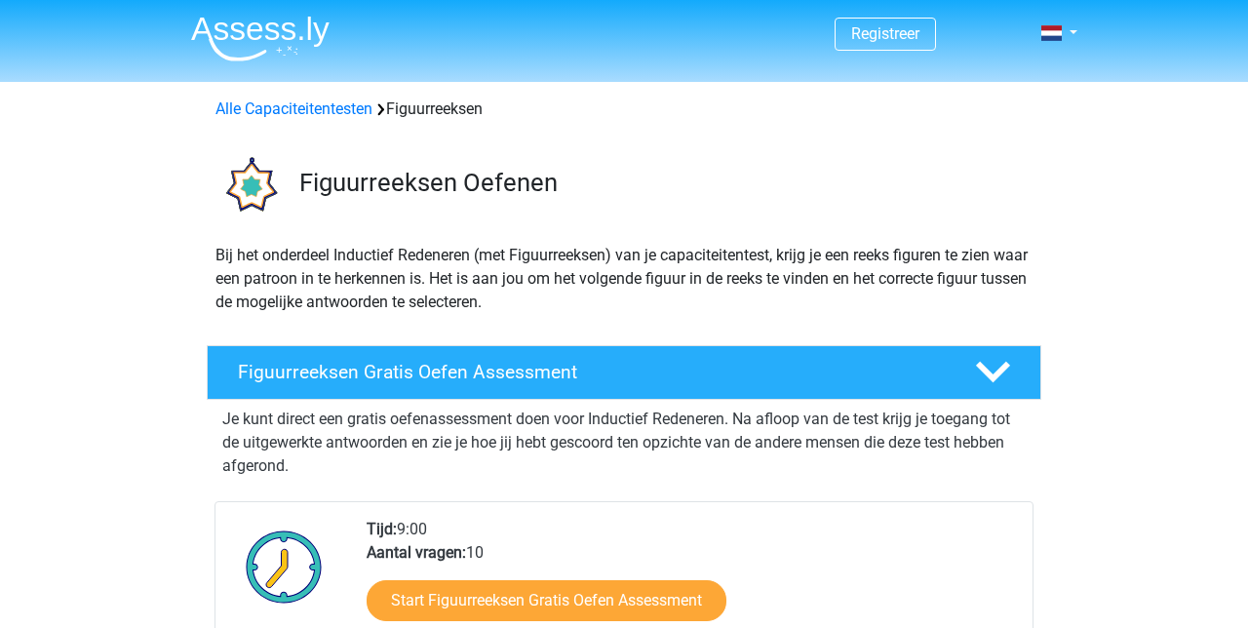  Describe the element at coordinates (546, 601) in the screenshot. I see `a: Start Figuurreeksen Gratis Oefen Assessment` at that location.